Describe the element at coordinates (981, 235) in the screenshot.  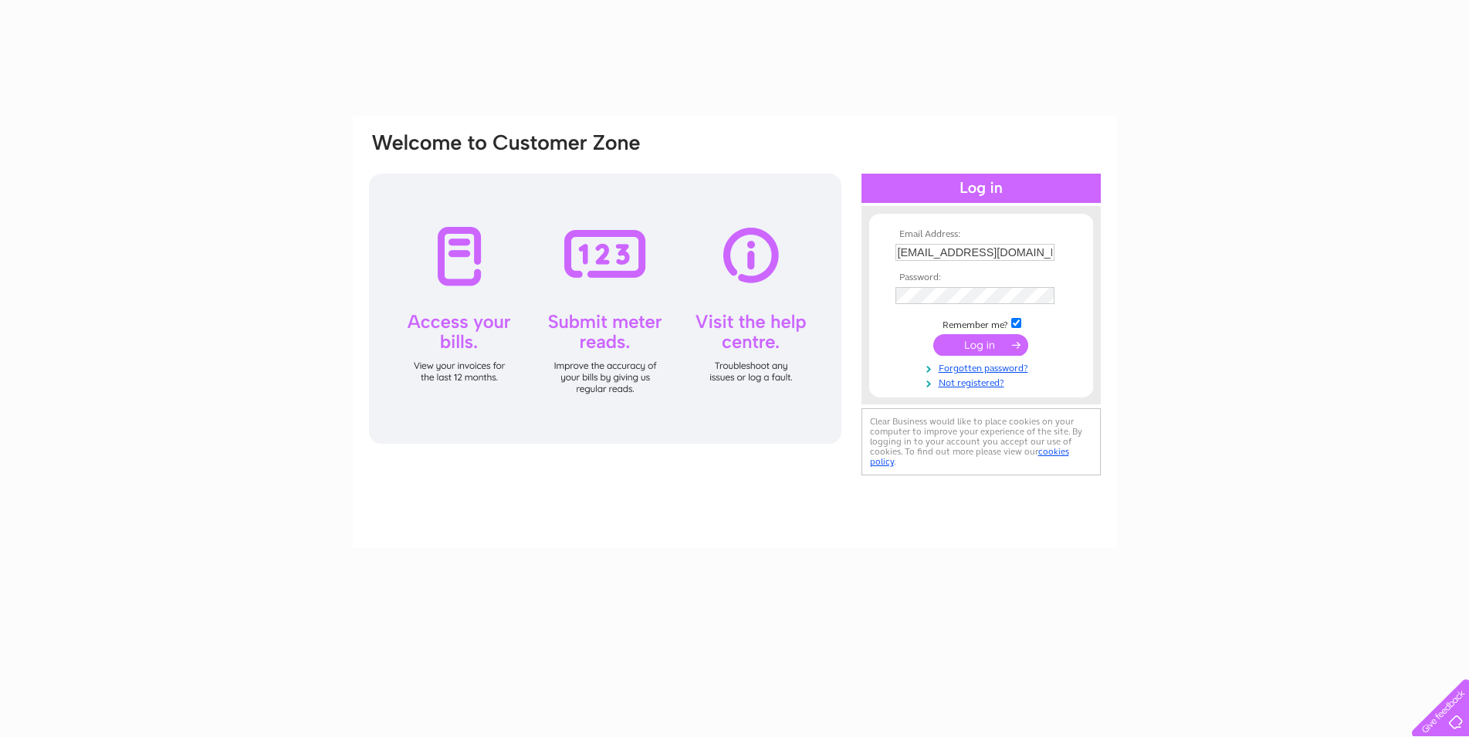
I see `th: Email Address:` at that location.